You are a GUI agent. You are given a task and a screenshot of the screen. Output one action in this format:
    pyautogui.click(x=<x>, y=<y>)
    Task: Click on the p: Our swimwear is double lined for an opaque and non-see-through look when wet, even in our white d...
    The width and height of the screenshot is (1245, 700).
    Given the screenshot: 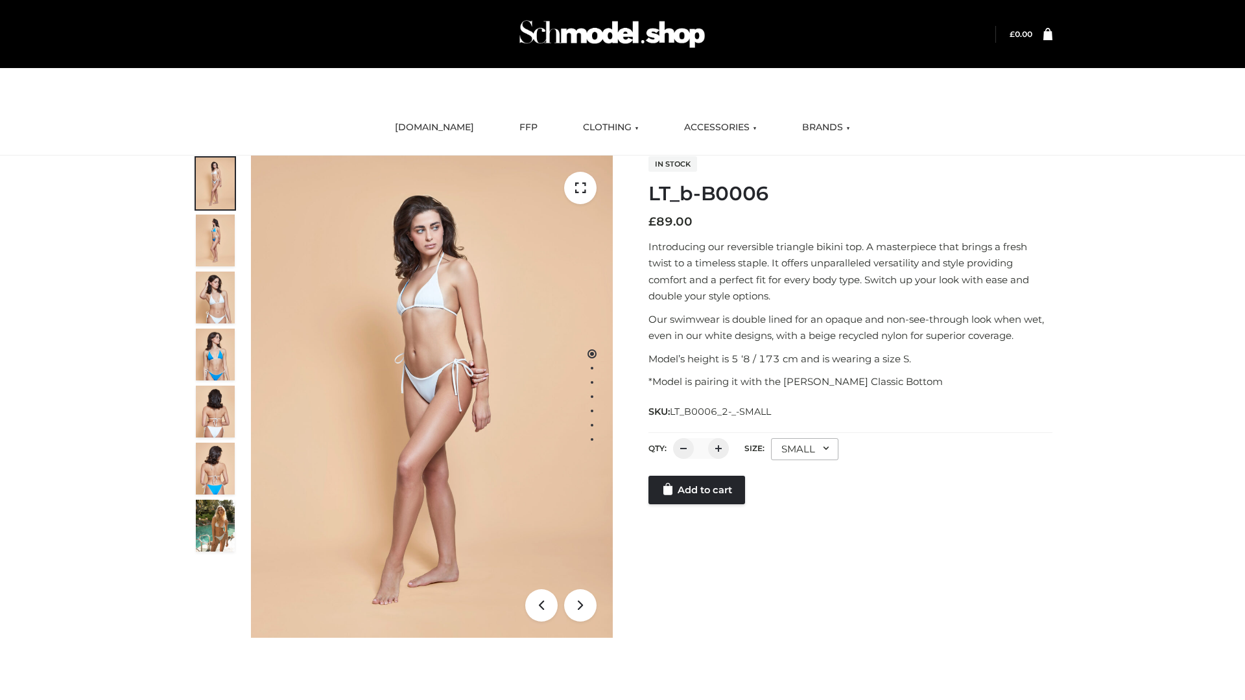 What is the action you would take?
    pyautogui.click(x=850, y=328)
    